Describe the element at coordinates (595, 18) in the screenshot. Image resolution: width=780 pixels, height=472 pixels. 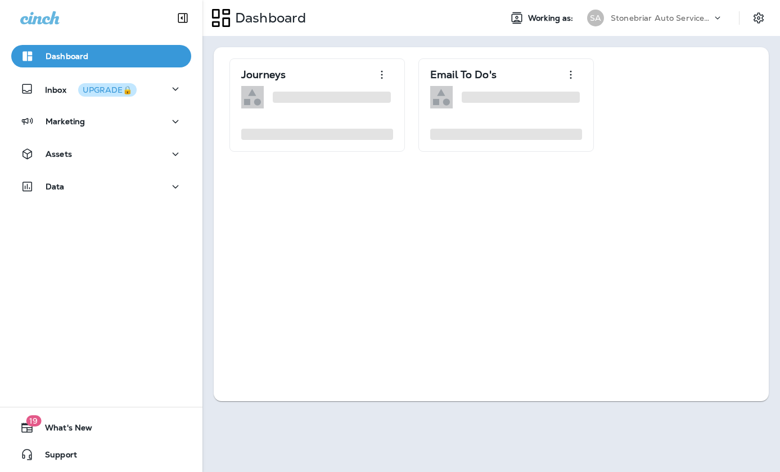
I see `div: SA` at that location.